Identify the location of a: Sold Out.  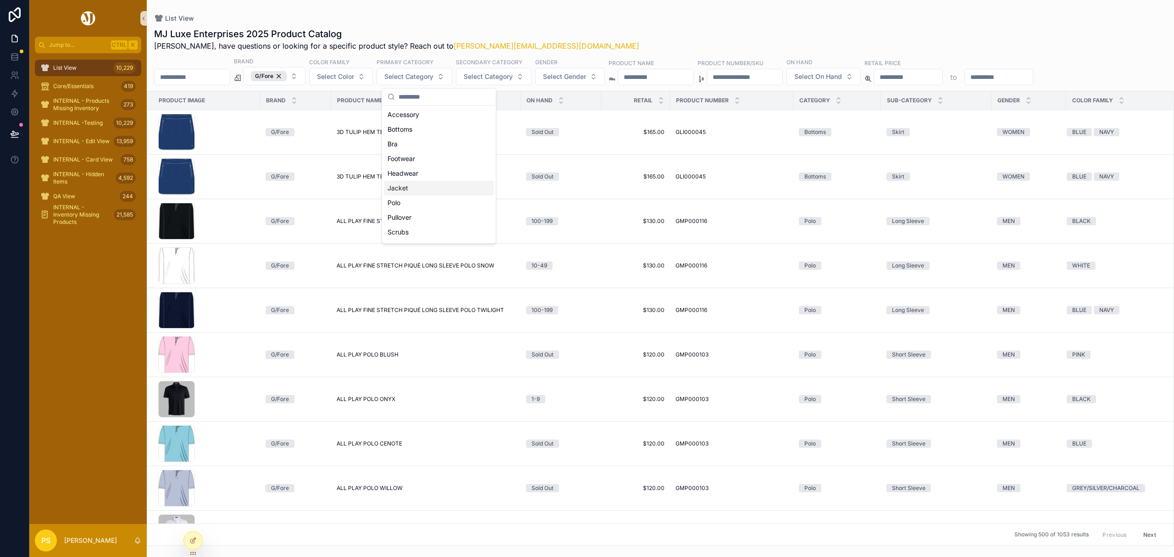
(561, 132).